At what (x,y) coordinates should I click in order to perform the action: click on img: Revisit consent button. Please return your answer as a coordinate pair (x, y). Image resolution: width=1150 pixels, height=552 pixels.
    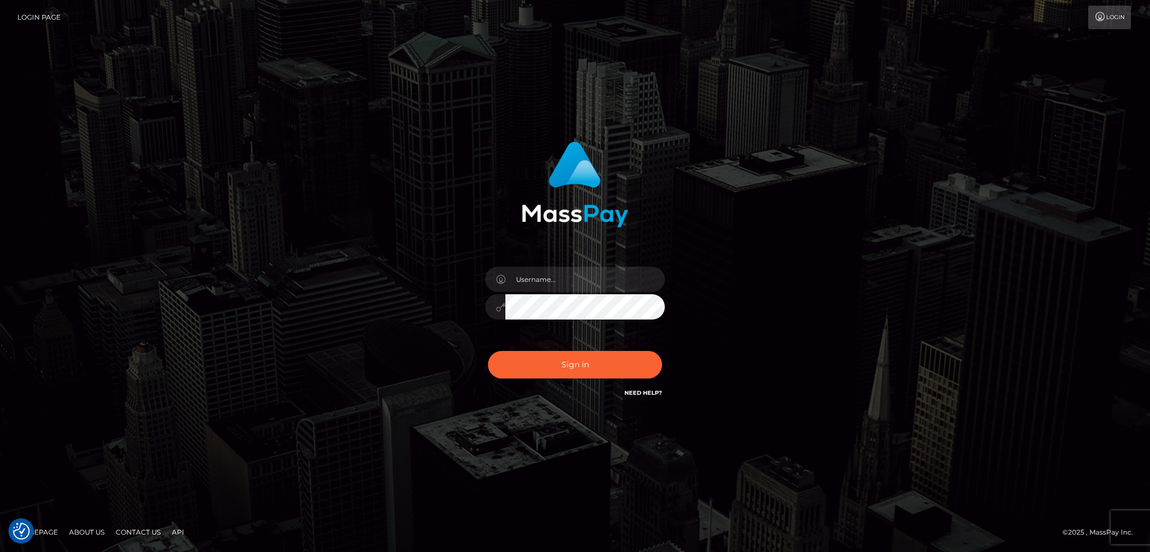
    Looking at the image, I should click on (21, 531).